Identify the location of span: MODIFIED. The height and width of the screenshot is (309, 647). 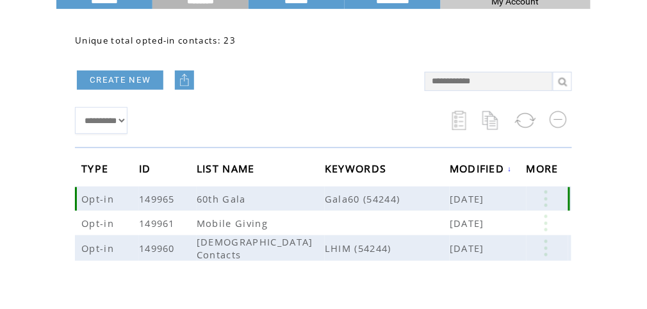
(478, 170).